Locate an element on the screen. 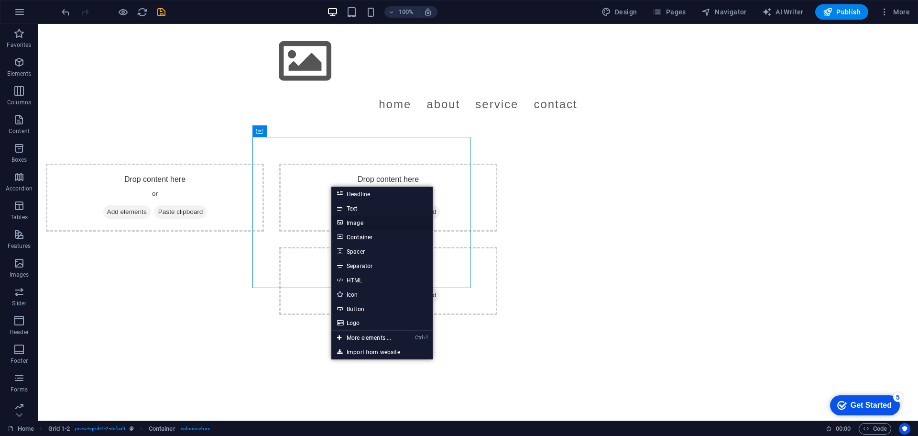  a: HTML is located at coordinates (382, 280).